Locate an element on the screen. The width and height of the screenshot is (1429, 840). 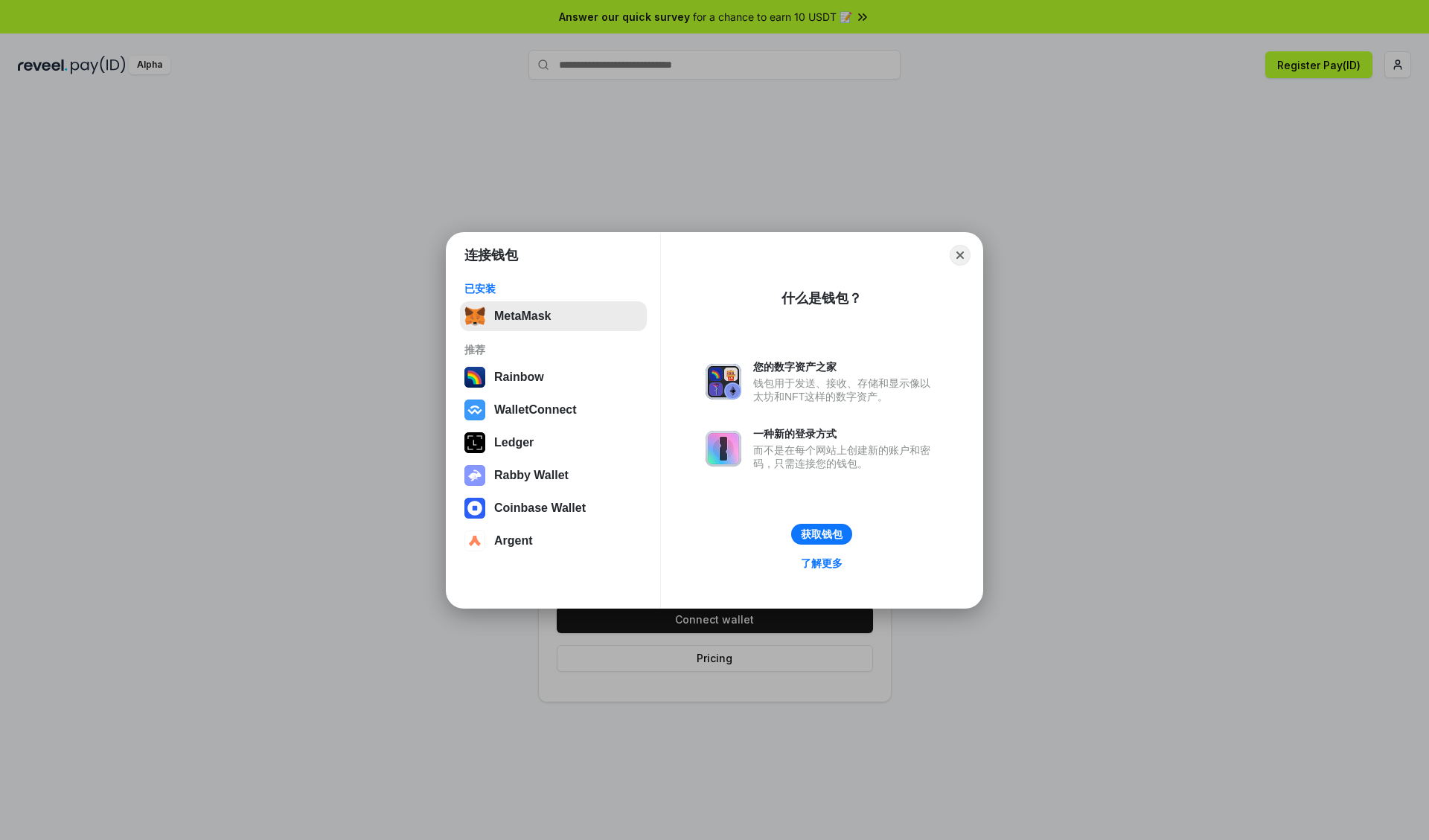
div: WalletConnect is located at coordinates (536, 410).